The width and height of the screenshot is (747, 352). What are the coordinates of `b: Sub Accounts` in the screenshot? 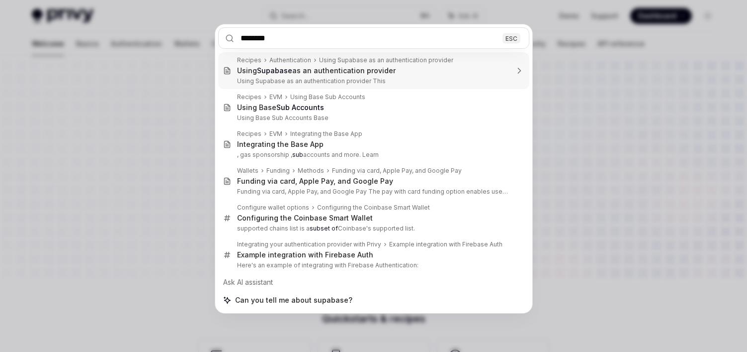 It's located at (300, 107).